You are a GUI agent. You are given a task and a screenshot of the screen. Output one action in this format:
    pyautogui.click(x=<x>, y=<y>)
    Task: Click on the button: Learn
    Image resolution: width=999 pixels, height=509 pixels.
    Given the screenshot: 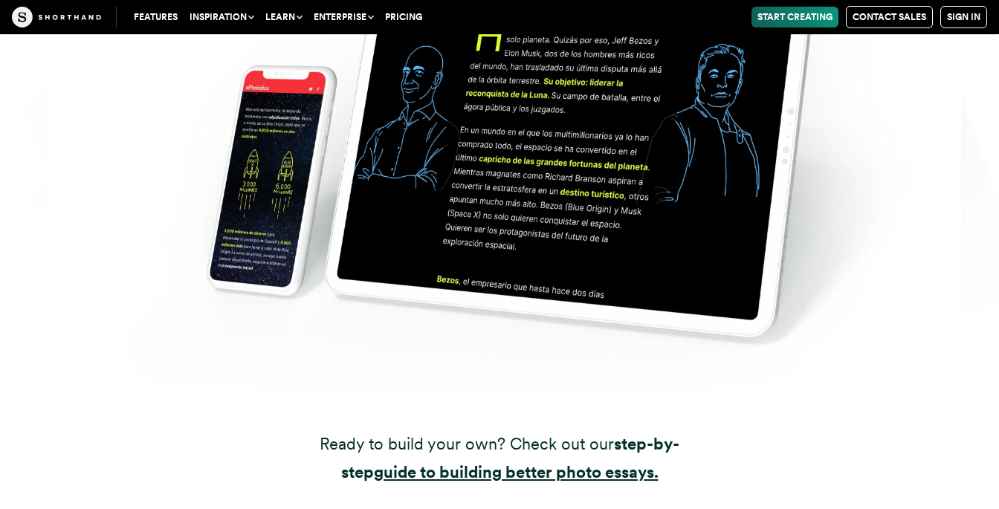 What is the action you would take?
    pyautogui.click(x=283, y=17)
    